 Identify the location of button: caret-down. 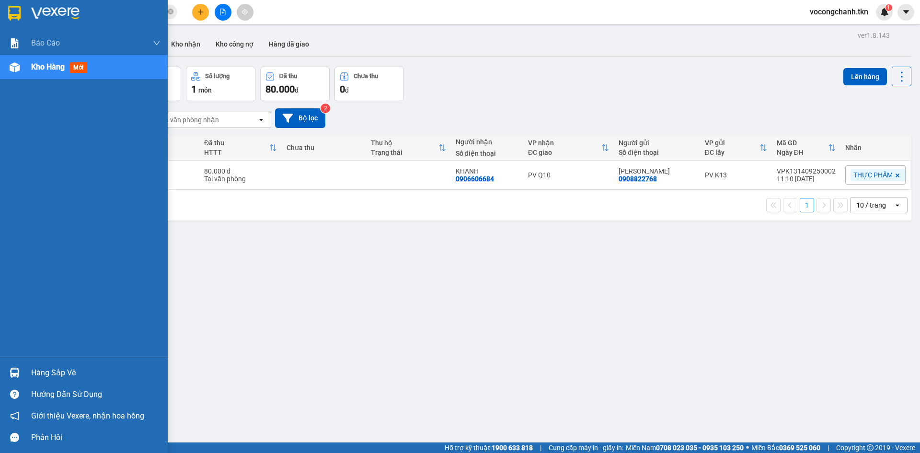
(906, 12).